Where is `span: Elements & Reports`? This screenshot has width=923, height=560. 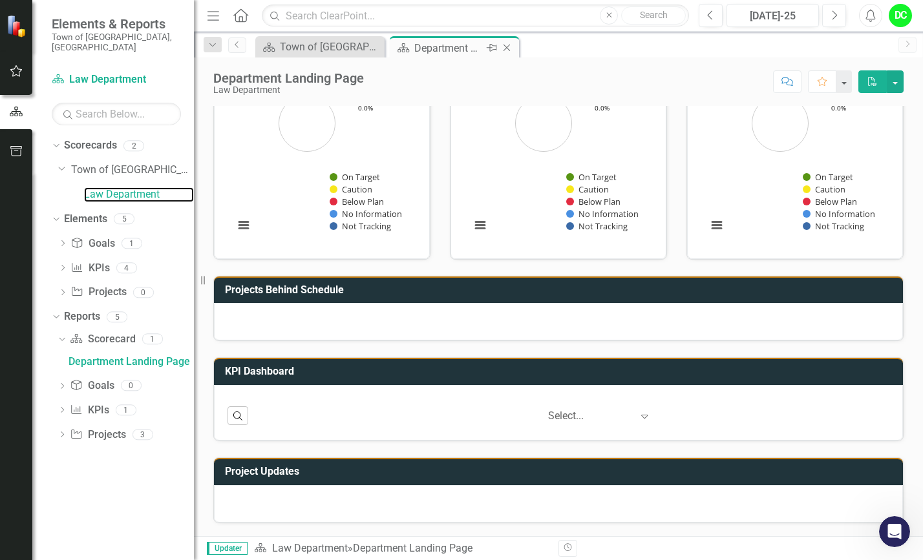
span: Elements & Reports is located at coordinates (116, 24).